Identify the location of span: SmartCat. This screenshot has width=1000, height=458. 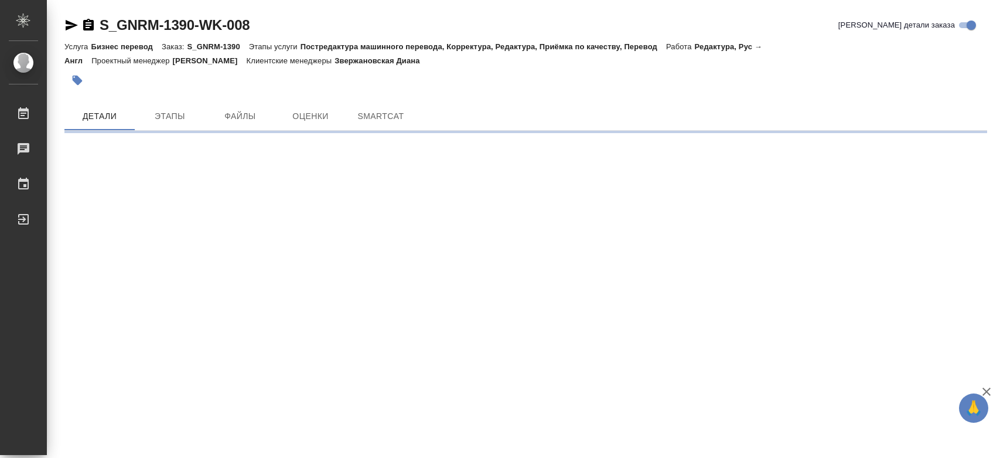
(381, 116).